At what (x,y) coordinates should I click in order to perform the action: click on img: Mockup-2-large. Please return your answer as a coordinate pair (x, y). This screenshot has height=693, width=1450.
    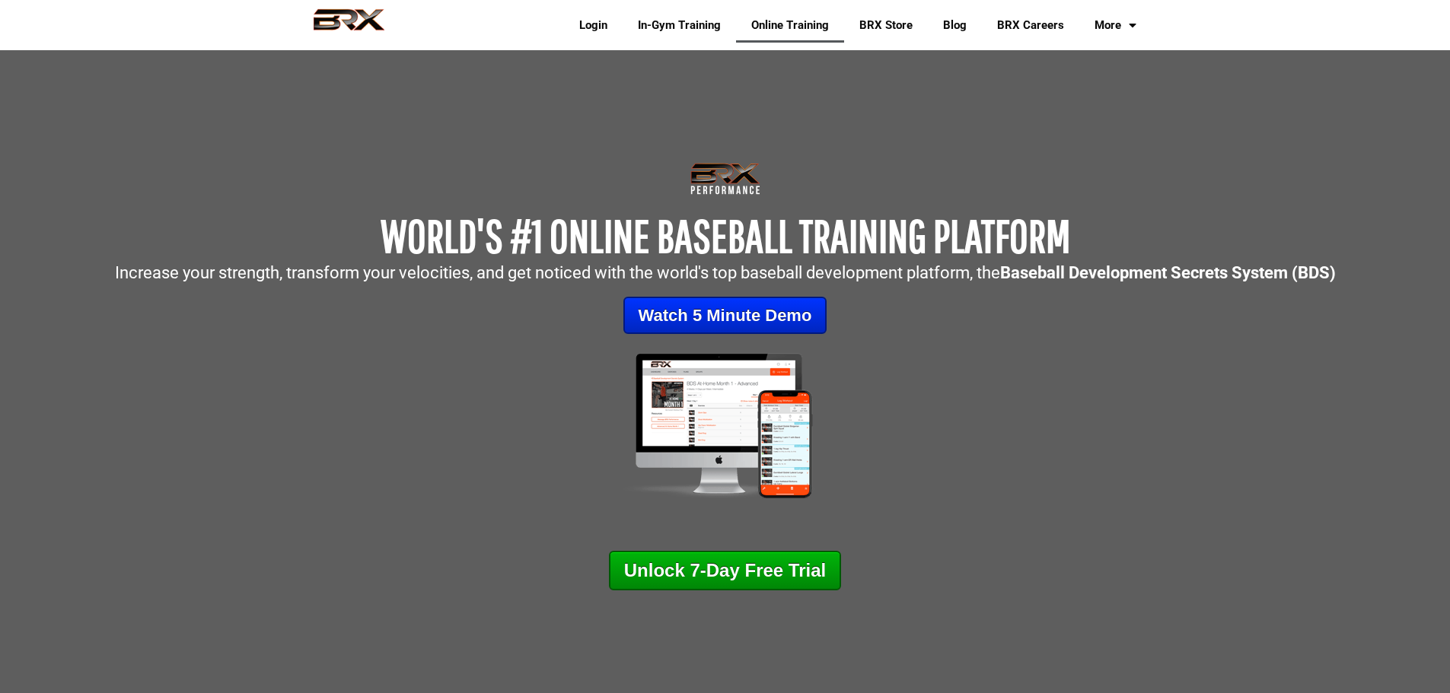
    Looking at the image, I should click on (724, 425).